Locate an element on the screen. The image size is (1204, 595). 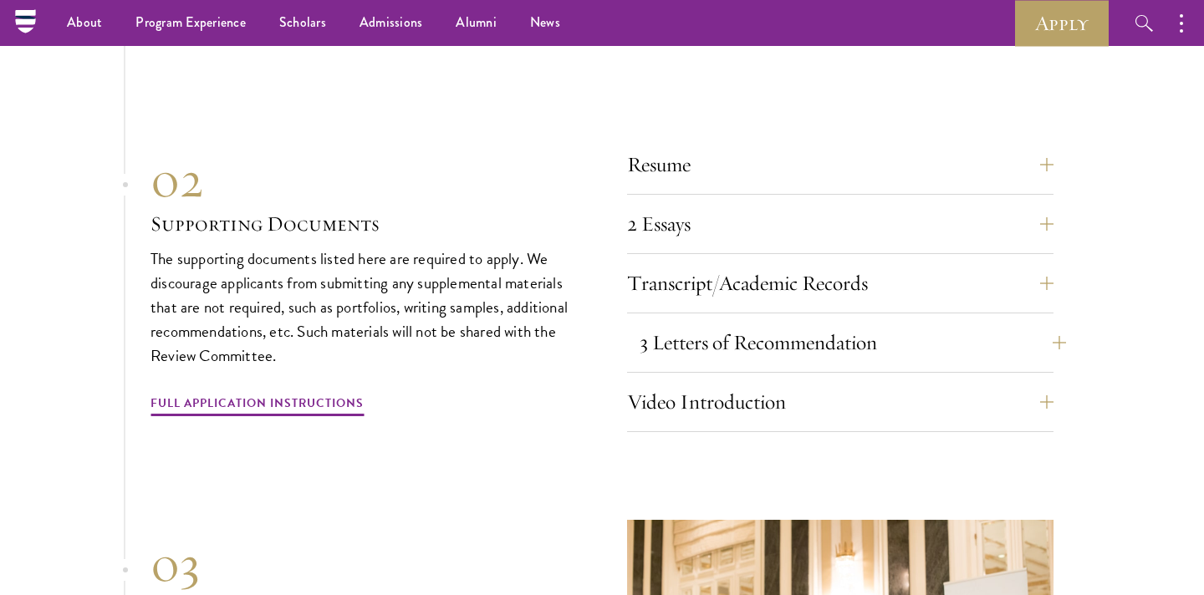
div: 02 is located at coordinates (364, 180).